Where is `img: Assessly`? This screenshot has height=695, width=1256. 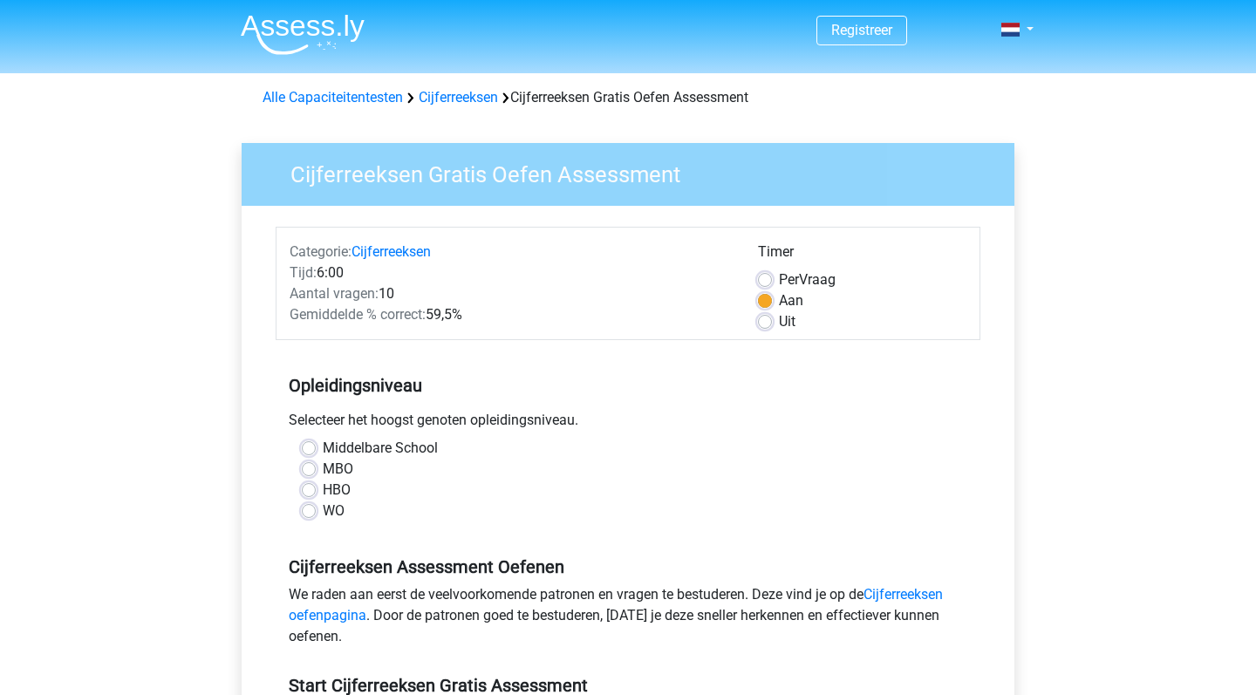 img: Assessly is located at coordinates (303, 34).